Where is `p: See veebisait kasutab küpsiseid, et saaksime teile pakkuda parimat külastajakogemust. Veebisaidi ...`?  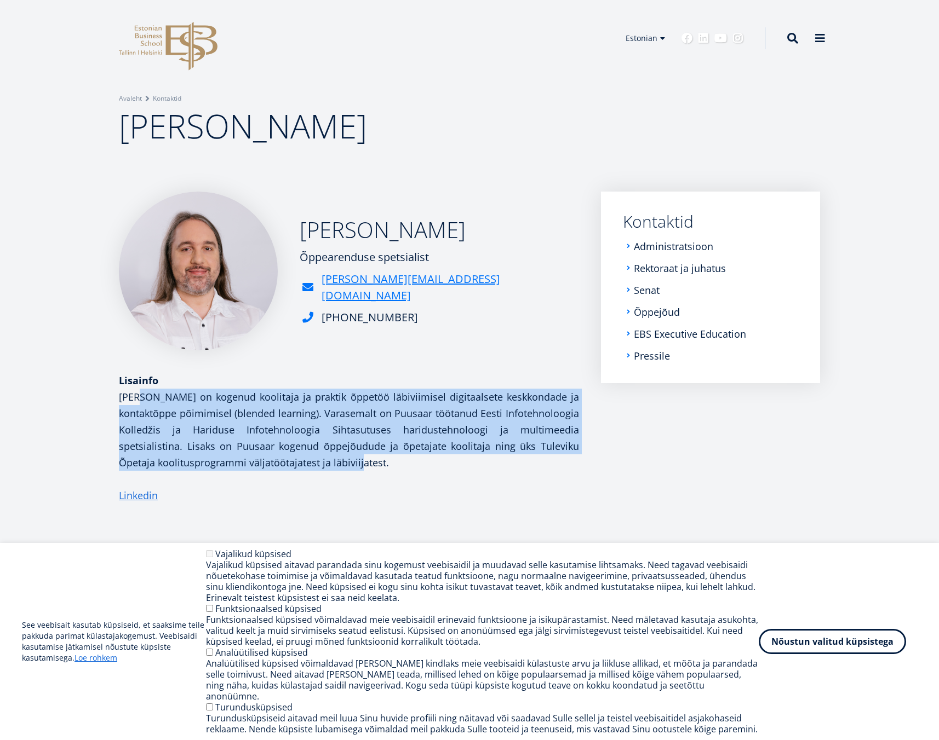
p: See veebisait kasutab küpsiseid, et saaksime teile pakkuda parimat külastajakogemust. Veebisaidi ... is located at coordinates (114, 642).